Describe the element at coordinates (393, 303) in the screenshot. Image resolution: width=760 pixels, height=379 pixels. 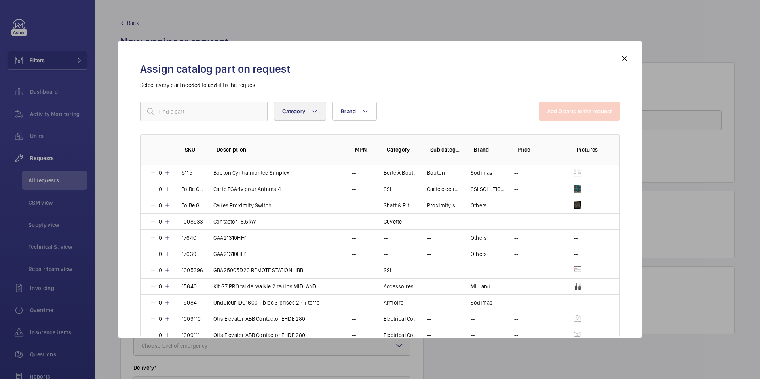
I see `p: Armoire` at that location.